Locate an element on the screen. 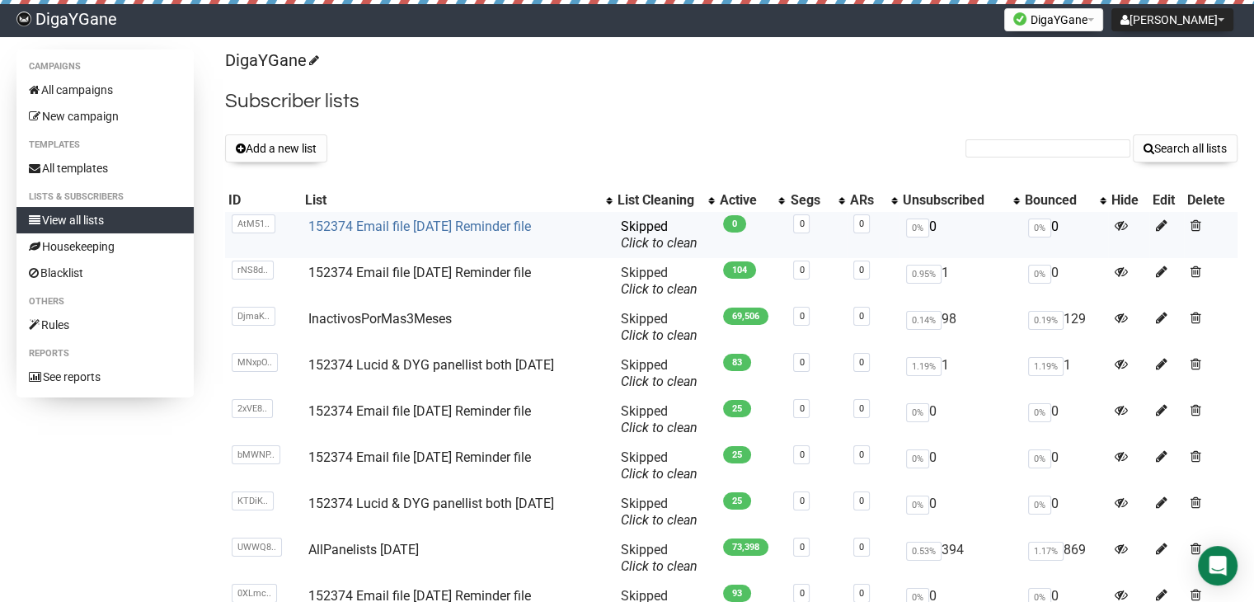  td: 98 is located at coordinates (961, 327).